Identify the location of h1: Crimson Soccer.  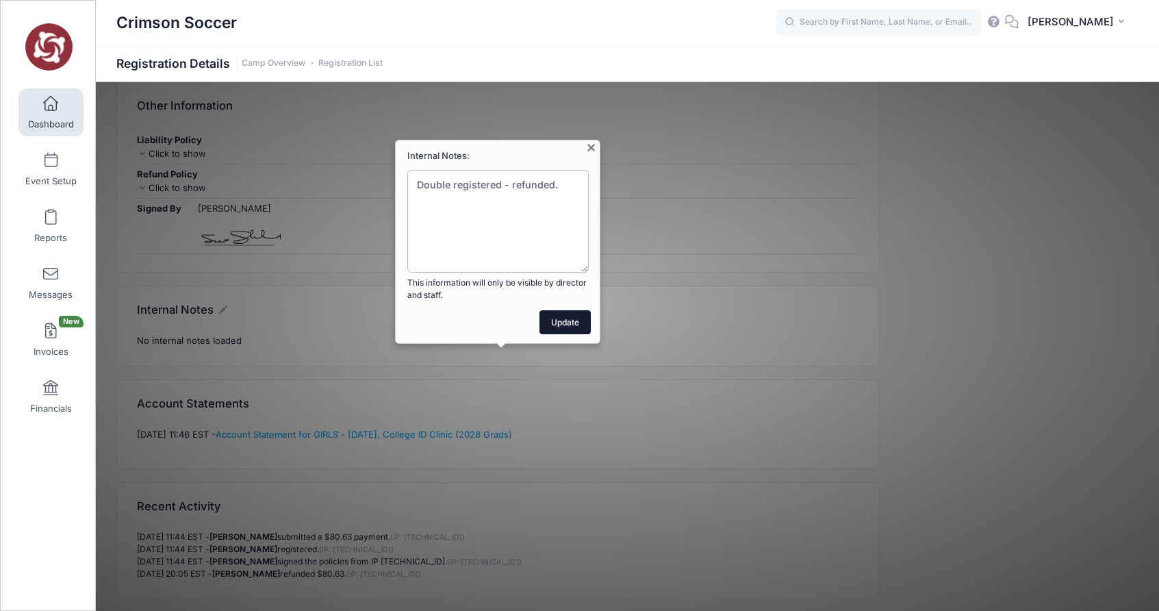
(177, 23).